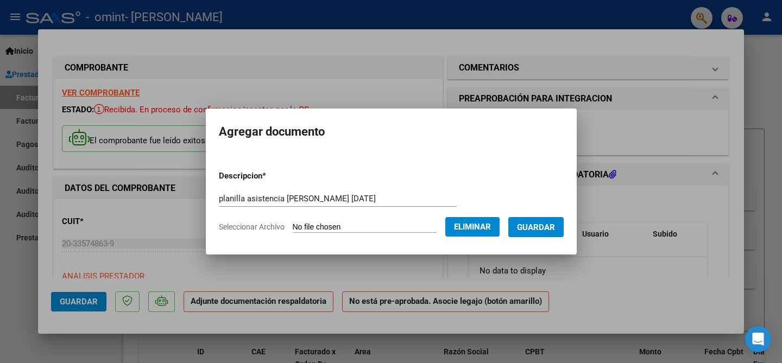 Image resolution: width=782 pixels, height=363 pixels. Describe the element at coordinates (473, 227) in the screenshot. I see `button: Eliminar` at that location.